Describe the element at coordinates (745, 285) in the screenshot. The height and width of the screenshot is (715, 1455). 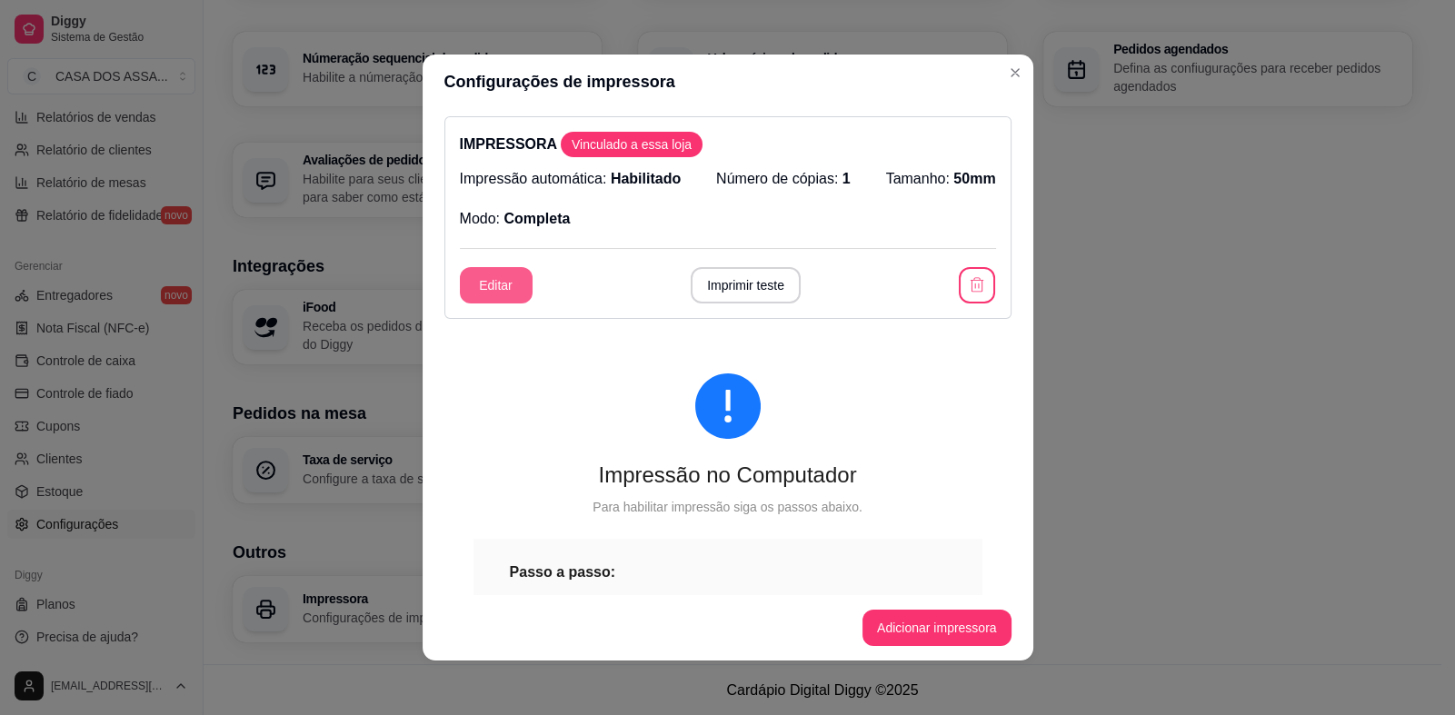
I see `button: Imprimir teste` at that location.